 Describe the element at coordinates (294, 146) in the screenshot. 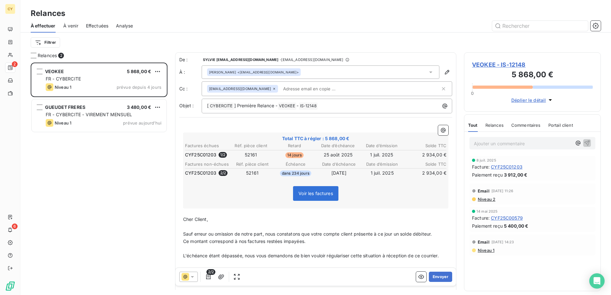

I see `th: Retard` at that location.